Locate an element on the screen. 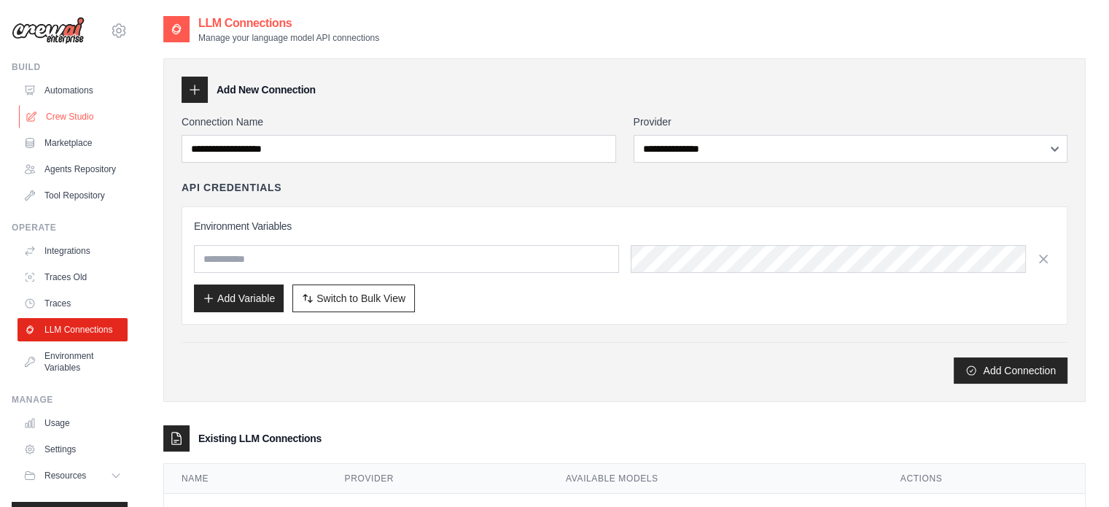 The width and height of the screenshot is (1109, 507). span: Switch to Bulk View is located at coordinates (361, 298).